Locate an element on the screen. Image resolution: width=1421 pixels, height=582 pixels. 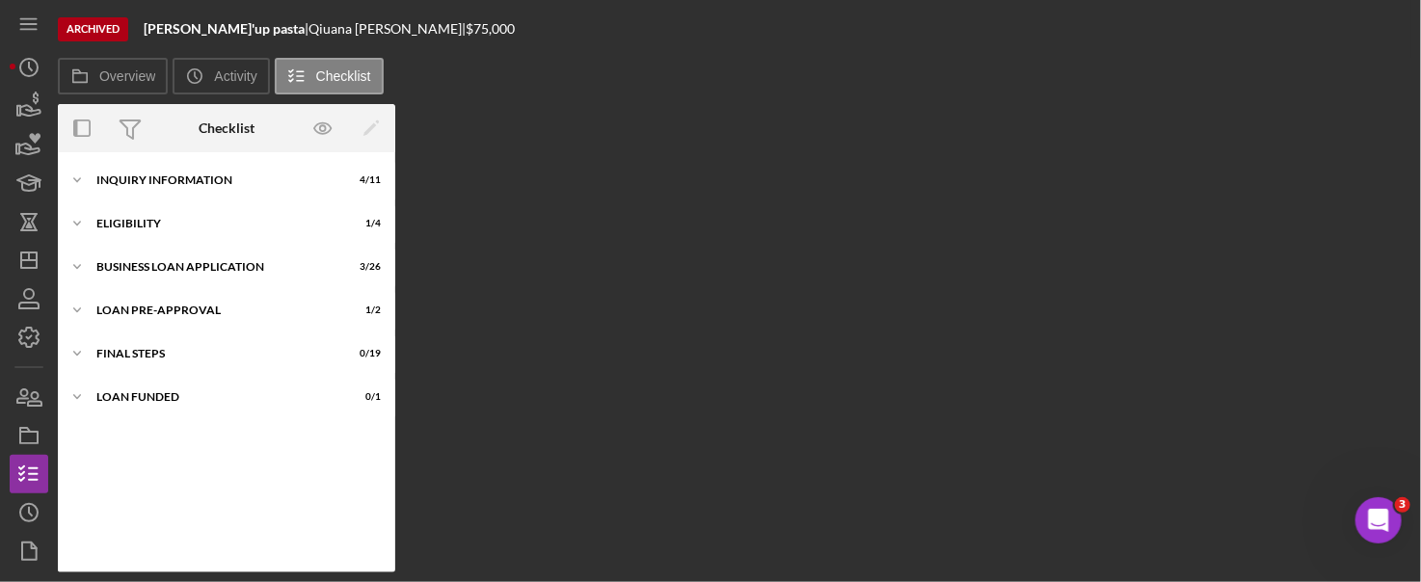
div: INQUIRY INFORMATION is located at coordinates (214, 180).